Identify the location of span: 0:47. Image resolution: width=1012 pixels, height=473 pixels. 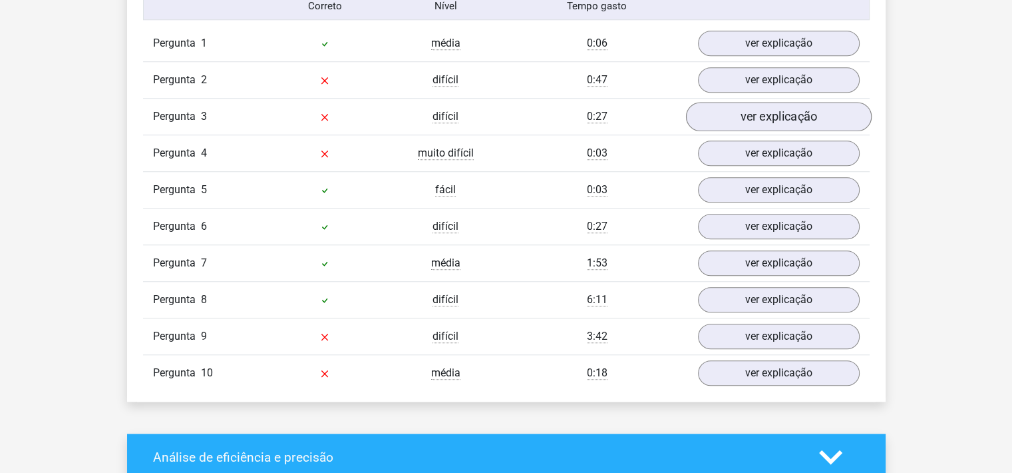
(597, 80).